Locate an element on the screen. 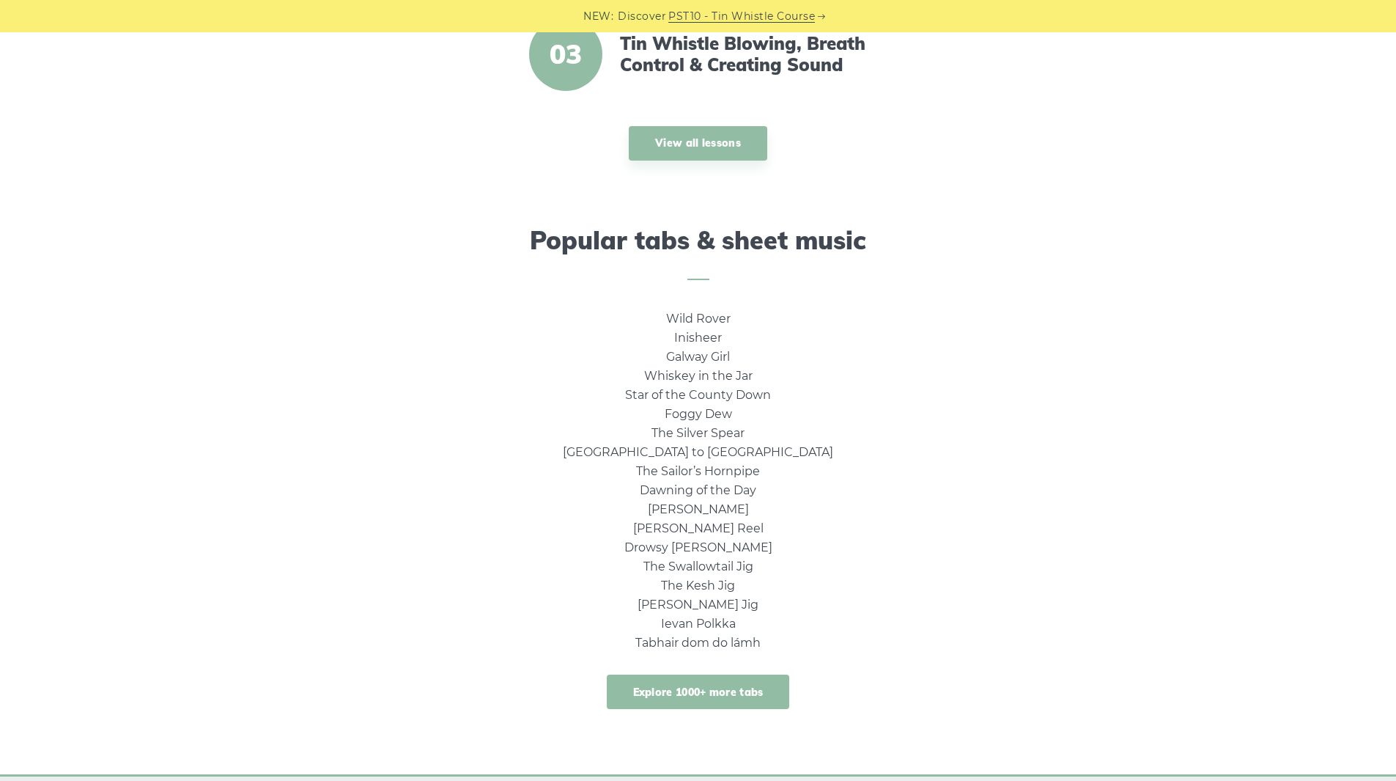 This screenshot has height=781, width=1396. span: Discover is located at coordinates (642, 16).